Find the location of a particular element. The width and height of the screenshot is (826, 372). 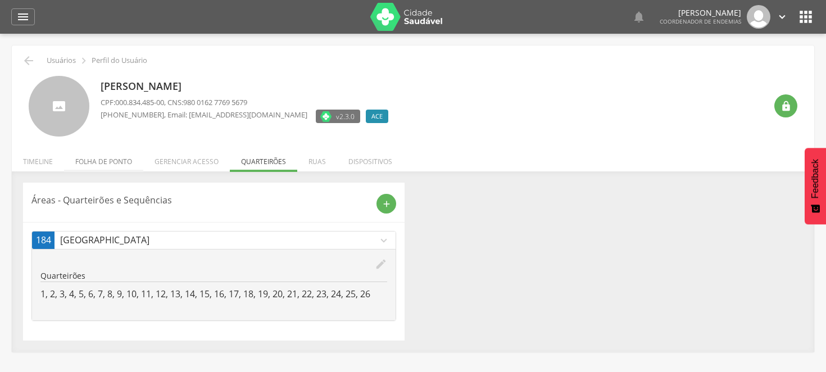

span: 184 is located at coordinates (43, 240).